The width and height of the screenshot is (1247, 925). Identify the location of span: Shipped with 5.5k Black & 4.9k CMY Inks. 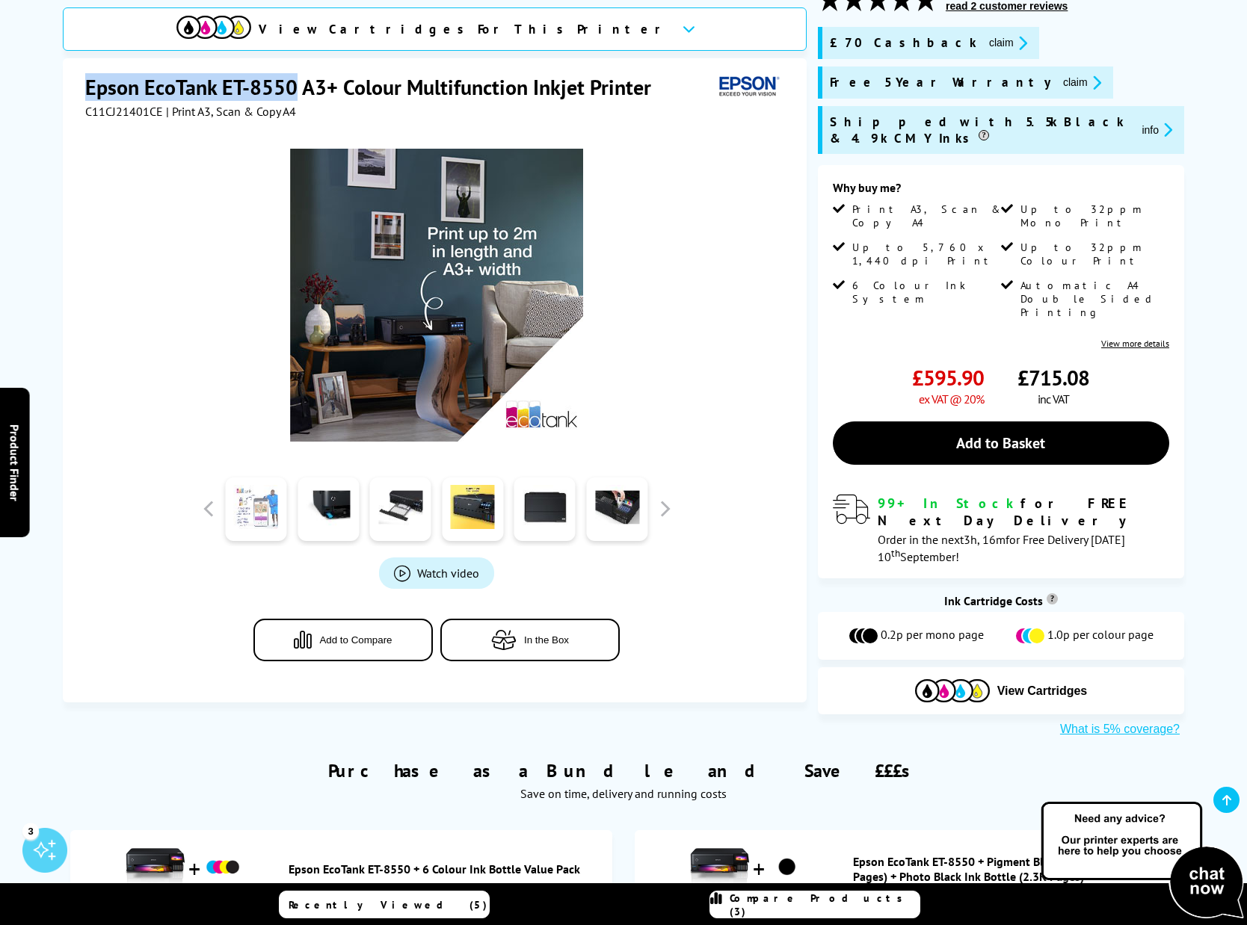
(979, 130).